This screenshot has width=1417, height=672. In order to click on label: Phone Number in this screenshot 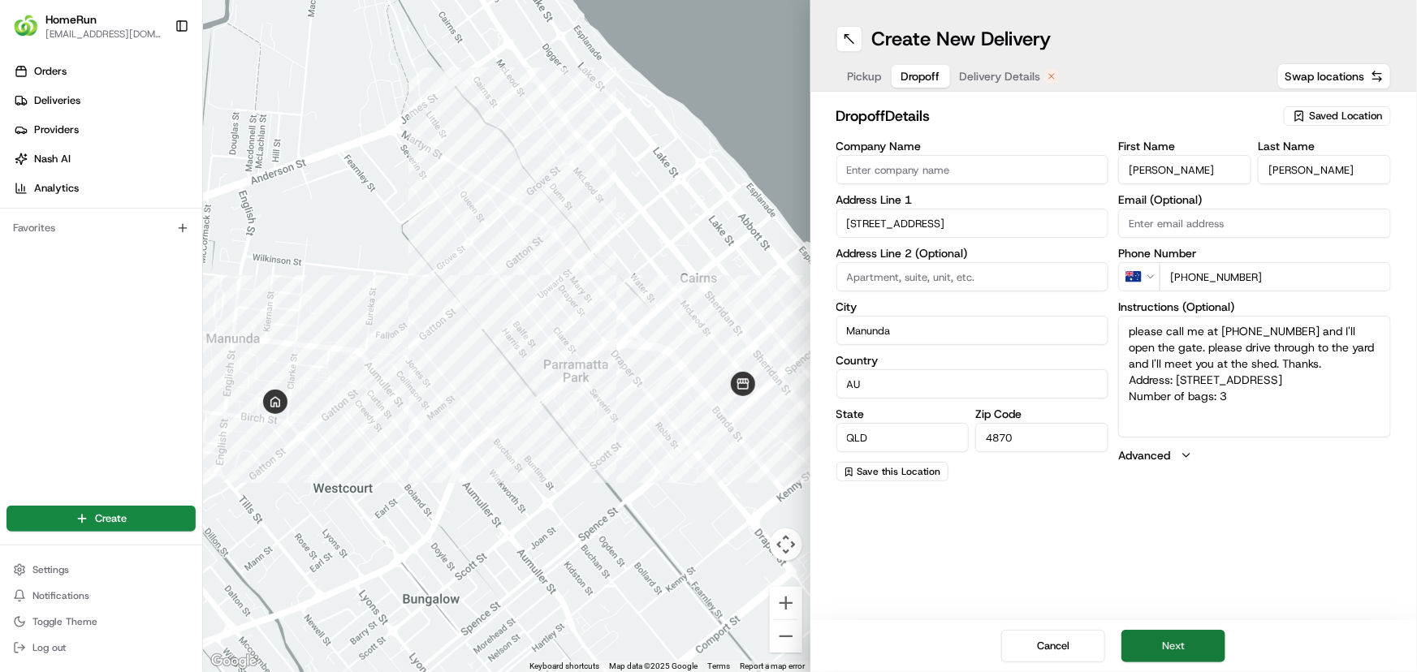, I will do `click(1255, 253)`.